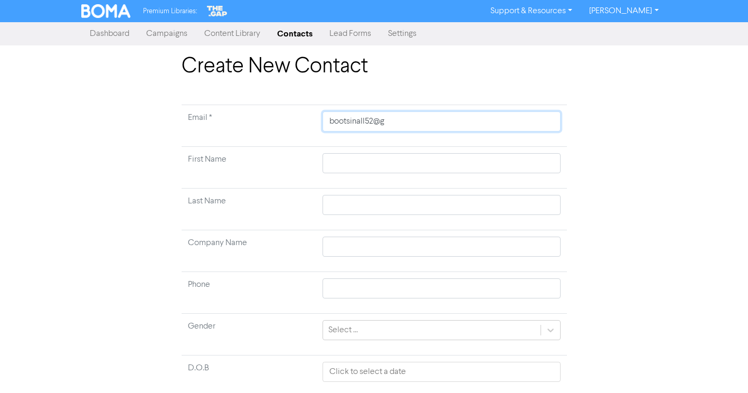 The height and width of the screenshot is (393, 748). Describe the element at coordinates (249, 292) in the screenshot. I see `td: Phone` at that location.